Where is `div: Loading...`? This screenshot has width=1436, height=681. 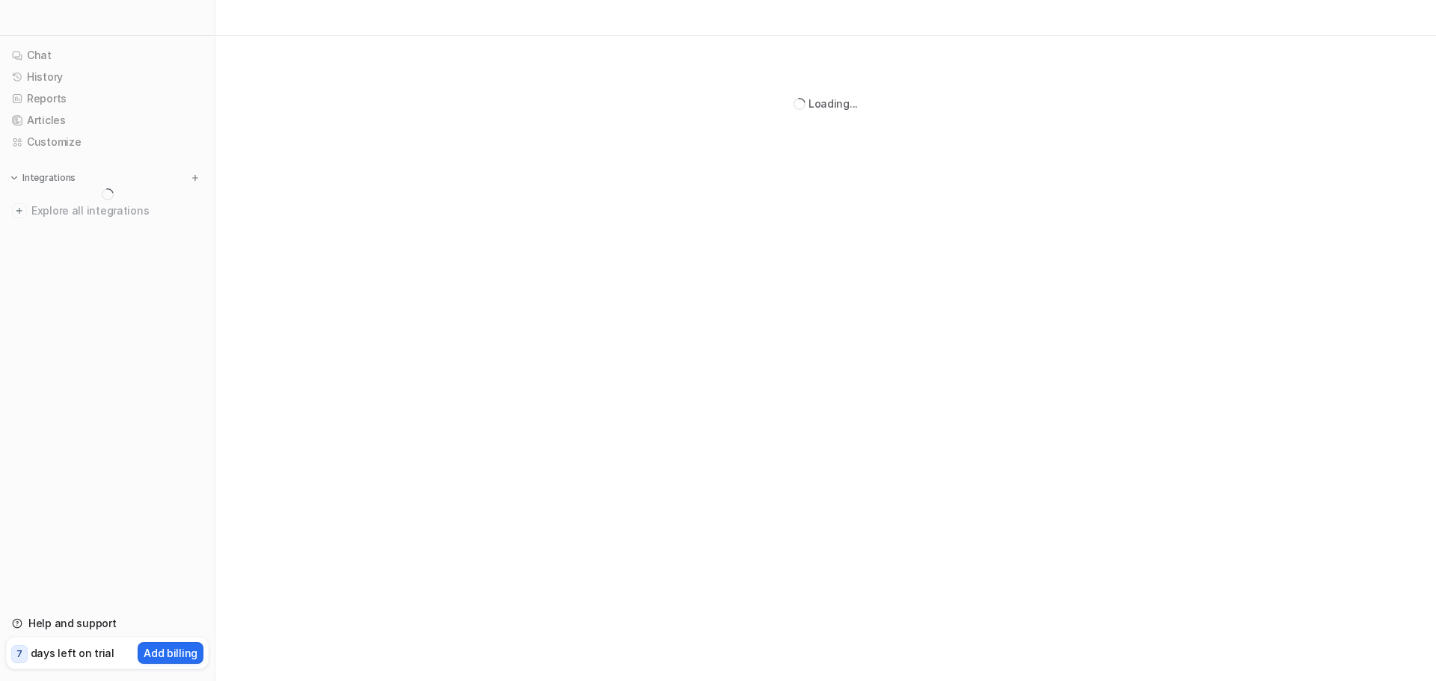
div: Loading... is located at coordinates (833, 103).